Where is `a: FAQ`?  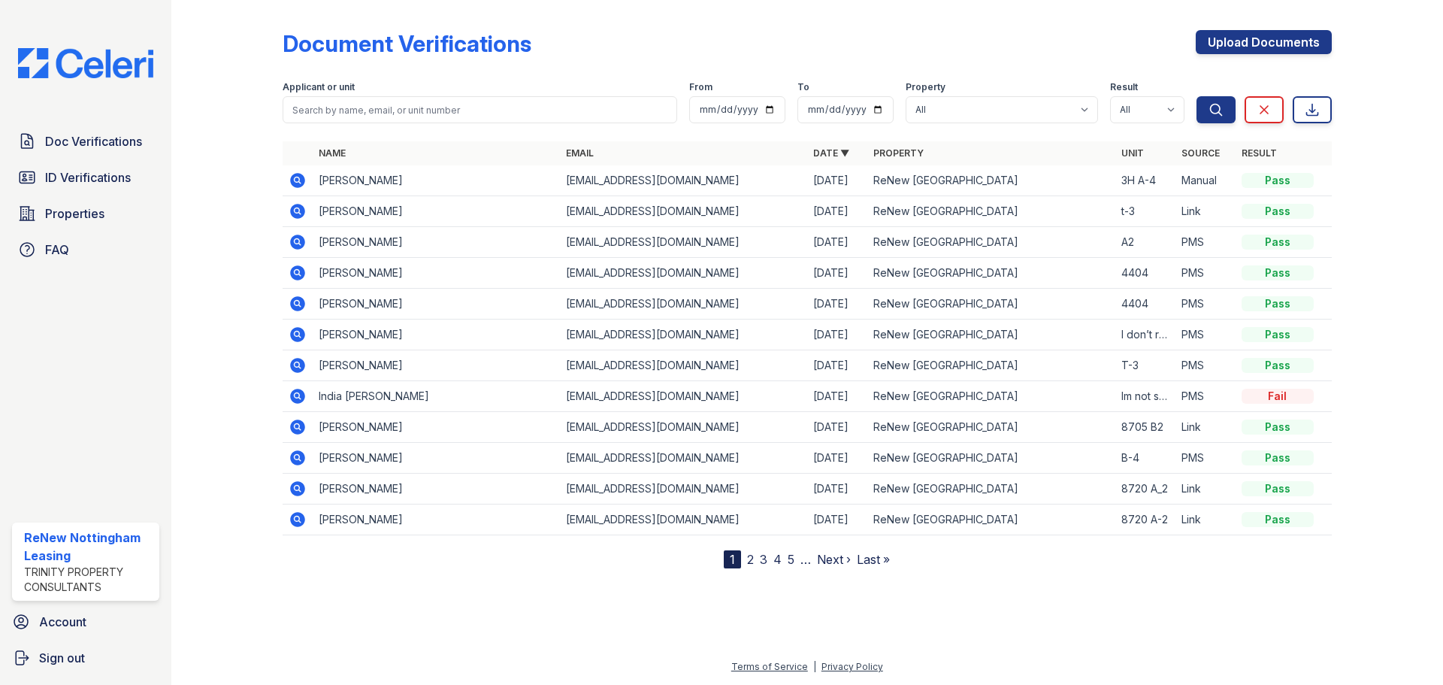
a: FAQ is located at coordinates (86, 250).